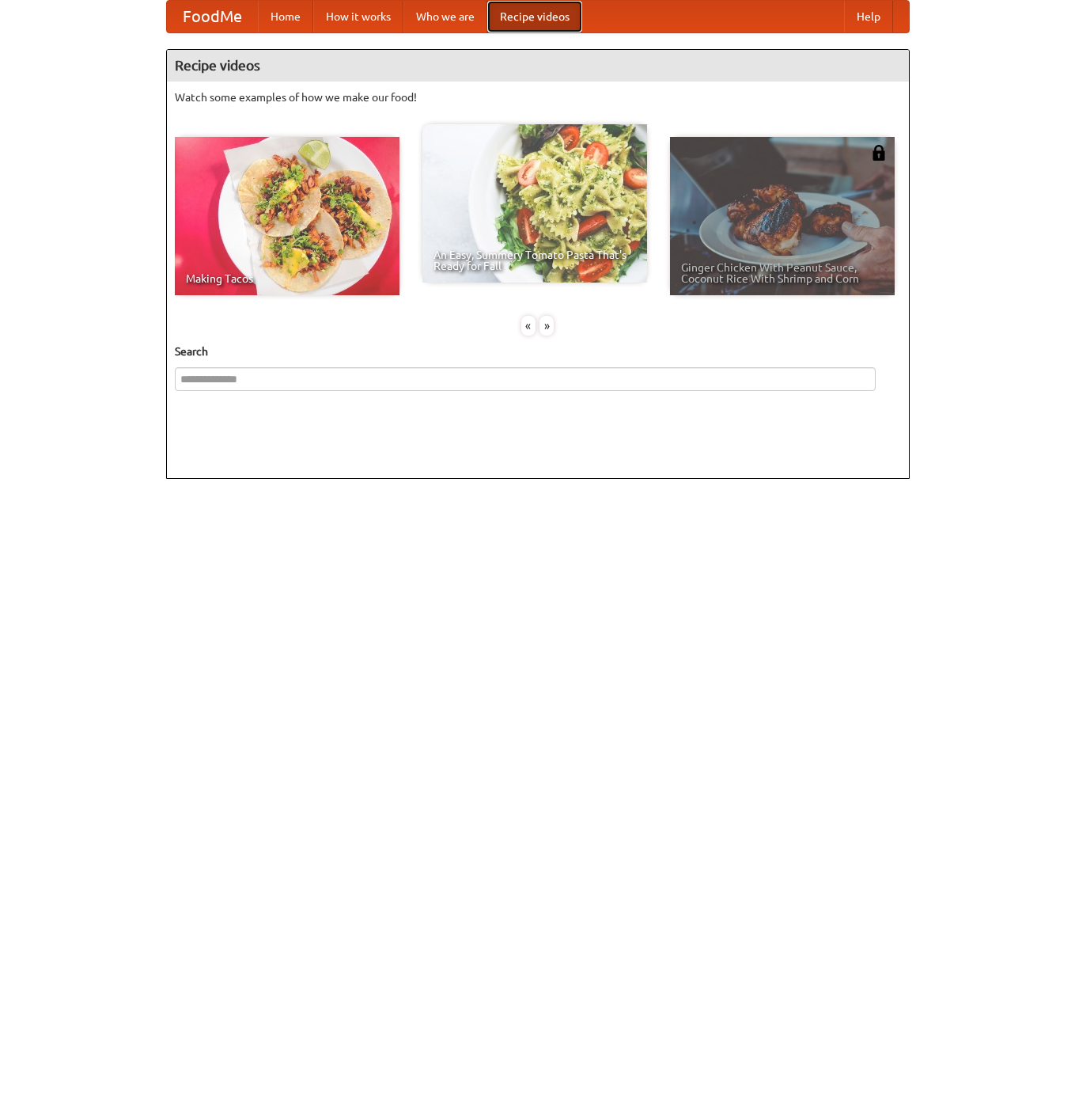  Describe the element at coordinates (445, 17) in the screenshot. I see `a: Who we are` at that location.